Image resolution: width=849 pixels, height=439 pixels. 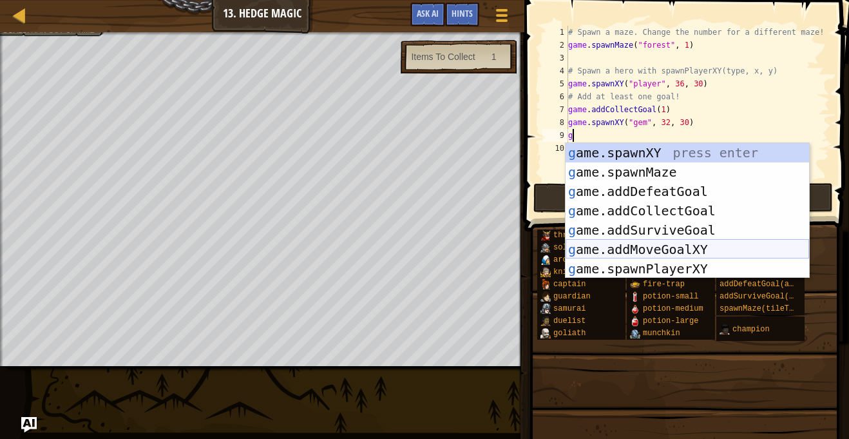 I want to click on span: guardian, so click(x=572, y=296).